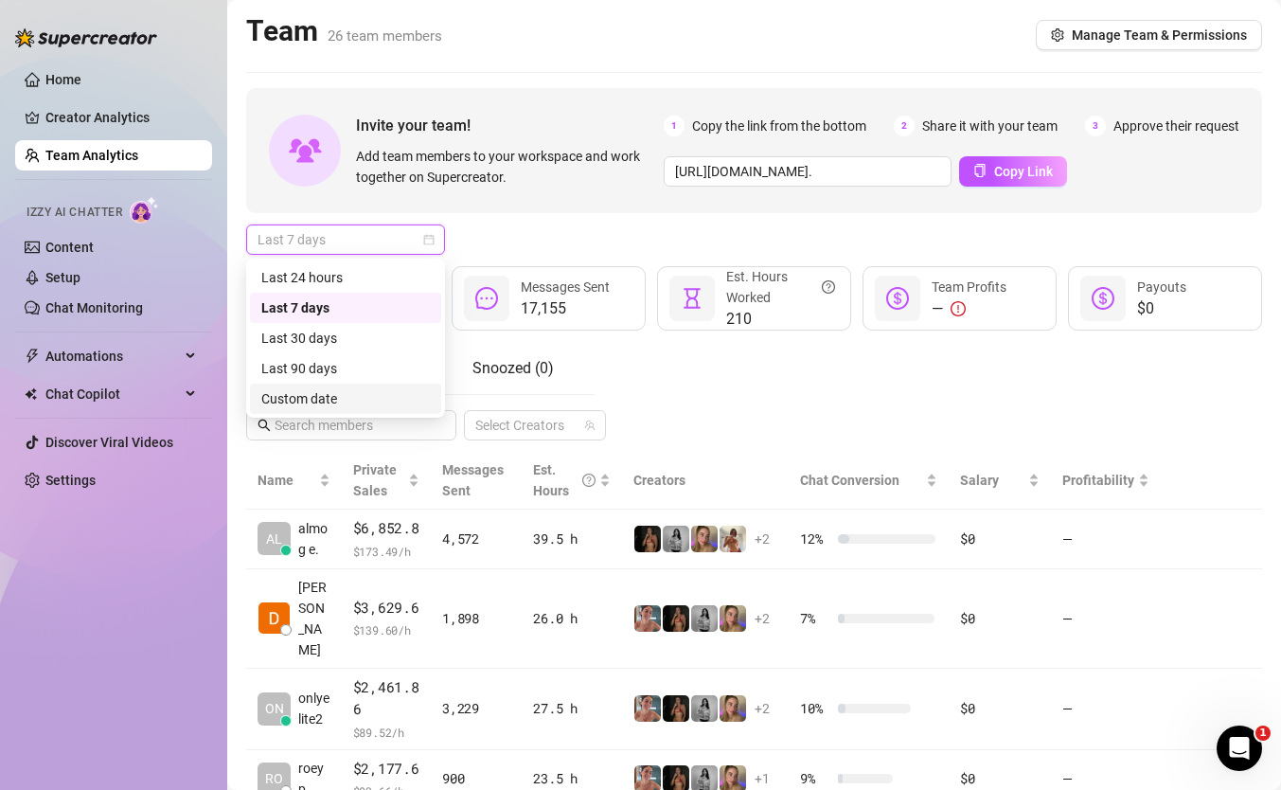 Image resolution: width=1281 pixels, height=790 pixels. I want to click on span: exclamation-circle, so click(958, 309).